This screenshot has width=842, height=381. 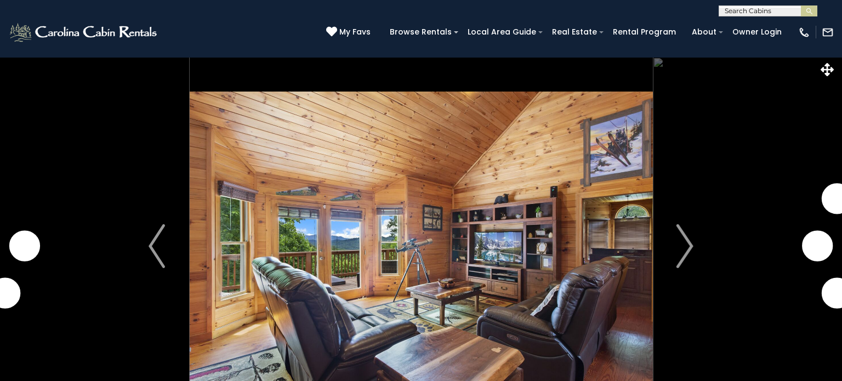 What do you see at coordinates (644, 32) in the screenshot?
I see `a: Rental Program` at bounding box center [644, 32].